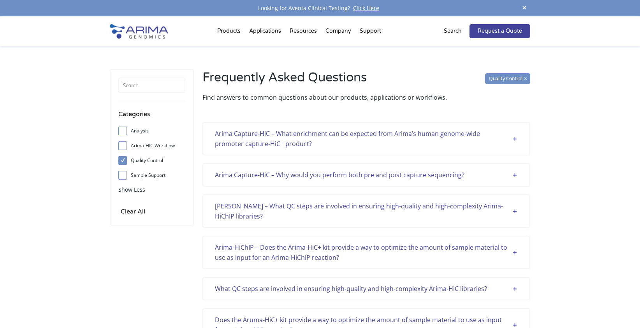  Describe the element at coordinates (152, 131) in the screenshot. I see `label: Analysis` at that location.